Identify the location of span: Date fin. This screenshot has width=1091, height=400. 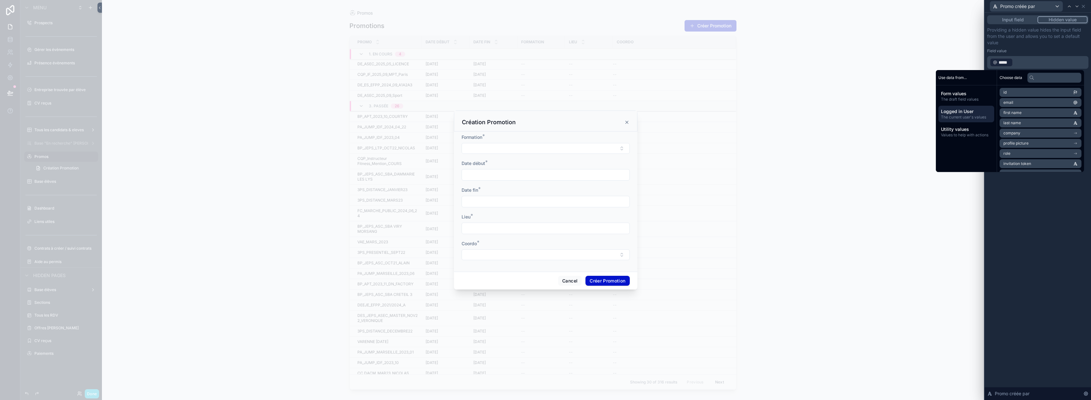
(470, 190).